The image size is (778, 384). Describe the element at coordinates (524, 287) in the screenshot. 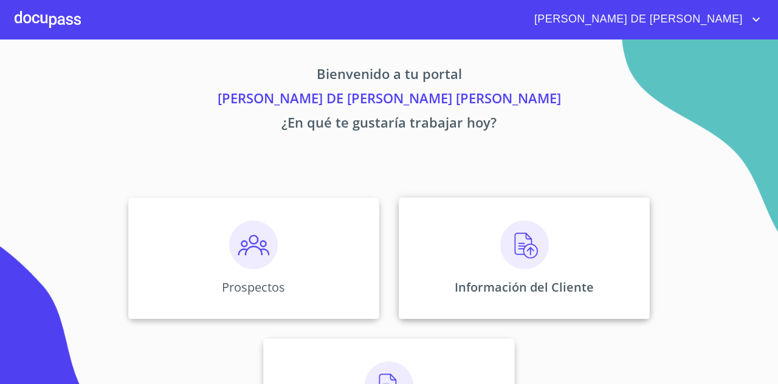

I see `p: Información del Cliente` at that location.